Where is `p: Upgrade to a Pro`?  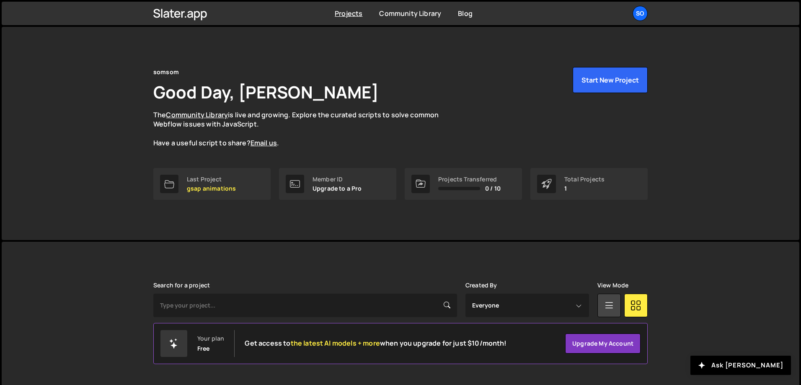
p: Upgrade to a Pro is located at coordinates (337, 189).